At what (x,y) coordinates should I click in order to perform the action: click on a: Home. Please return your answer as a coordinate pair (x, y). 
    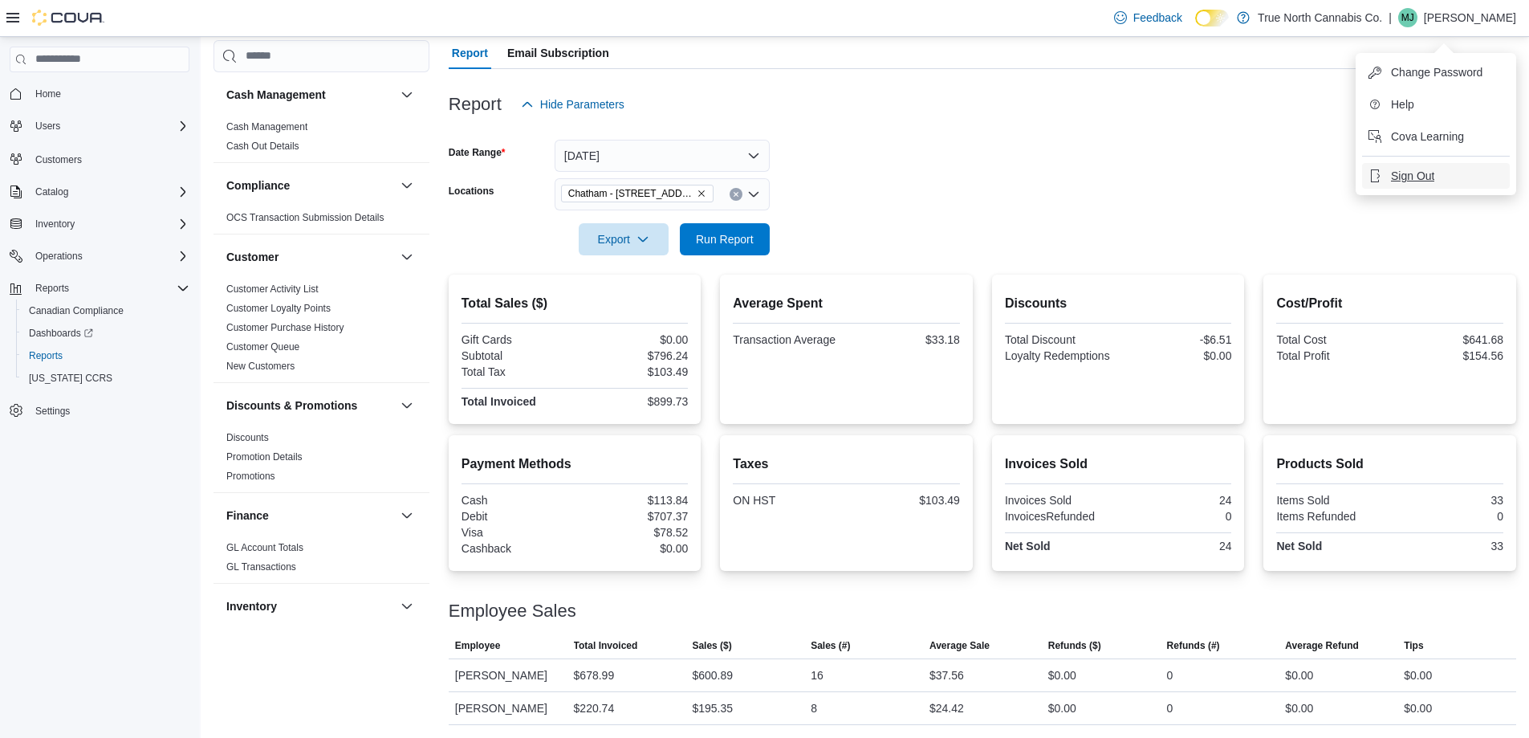
    Looking at the image, I should click on (48, 94).